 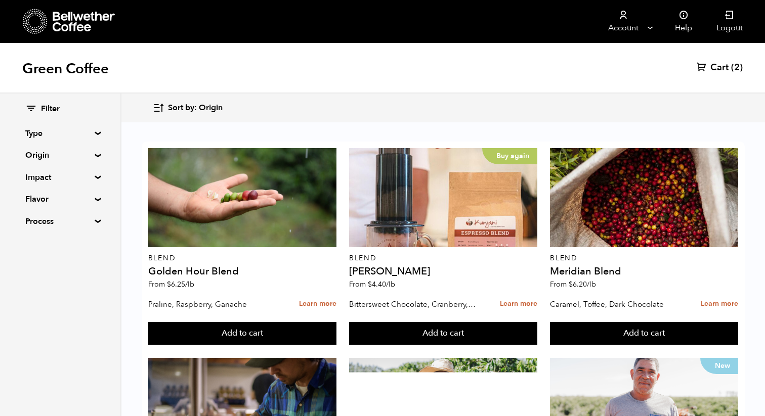 I want to click on p: Praline, Raspberry, Ganache, so click(x=212, y=304).